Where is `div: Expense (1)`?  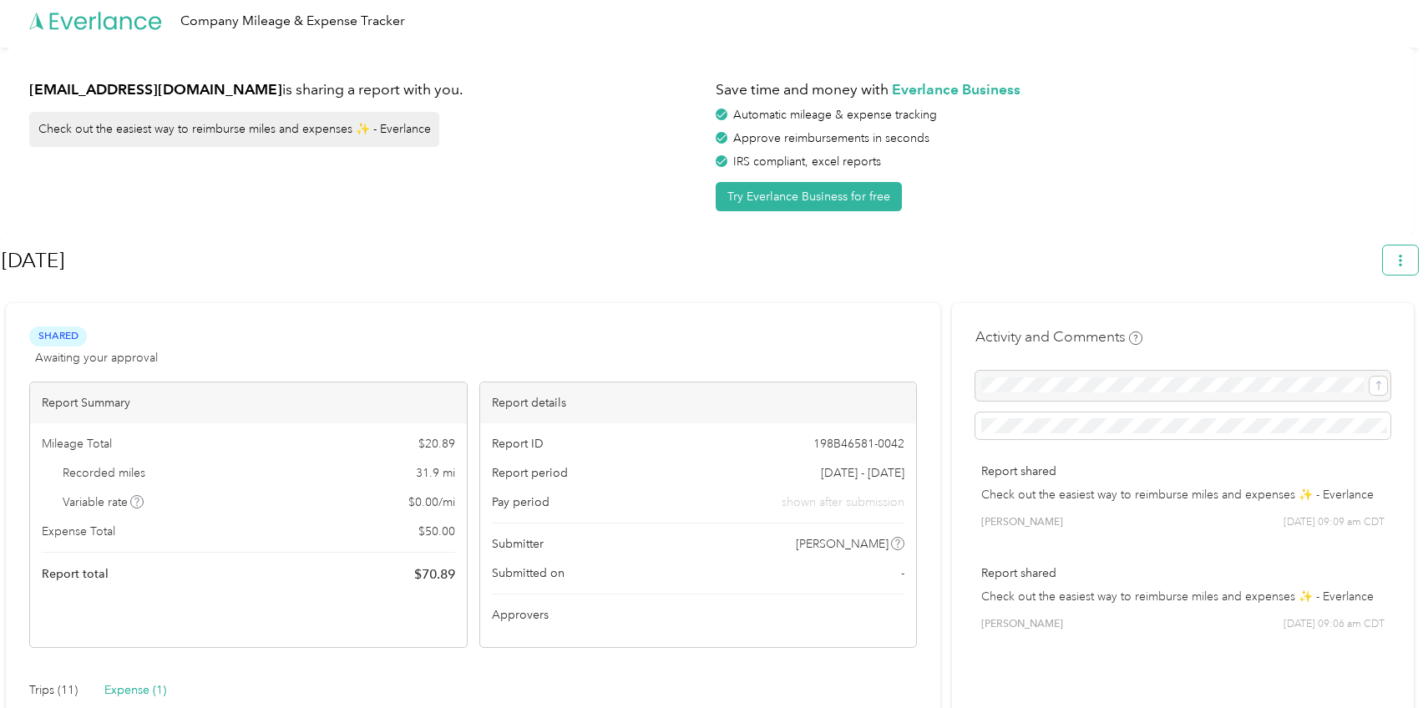 div: Expense (1) is located at coordinates (135, 691).